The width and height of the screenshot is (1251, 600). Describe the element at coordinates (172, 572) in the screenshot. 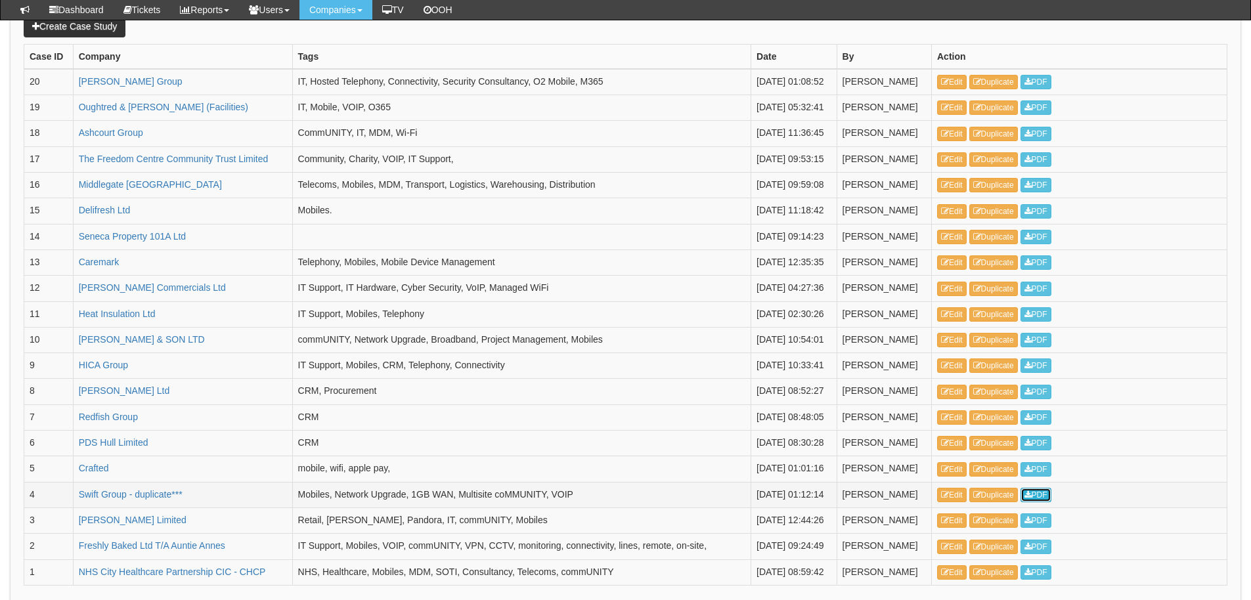

I see `a: NHS City Healthcare Partnership CIC - CHCP` at that location.